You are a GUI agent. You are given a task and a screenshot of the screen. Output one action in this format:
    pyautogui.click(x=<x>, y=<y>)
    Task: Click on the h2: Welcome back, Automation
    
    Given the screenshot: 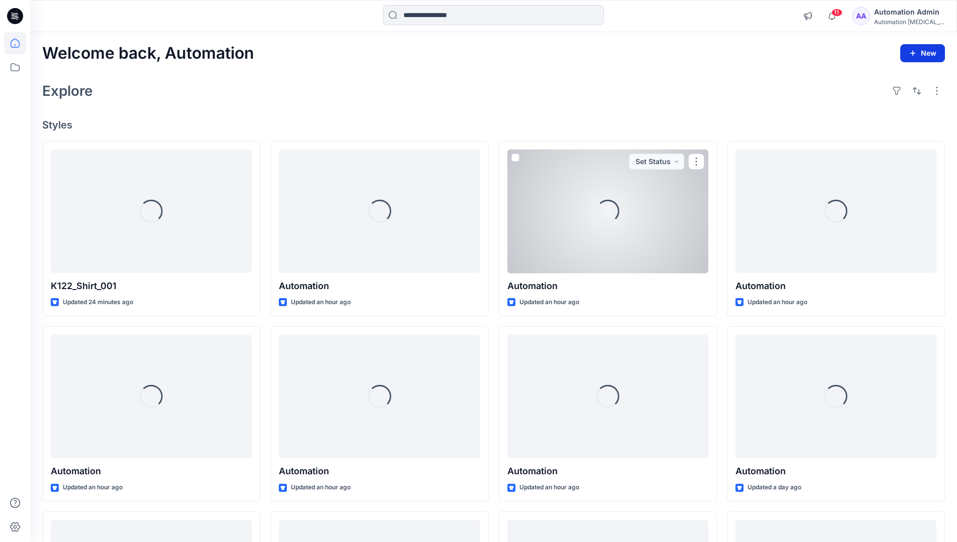 What is the action you would take?
    pyautogui.click(x=148, y=53)
    